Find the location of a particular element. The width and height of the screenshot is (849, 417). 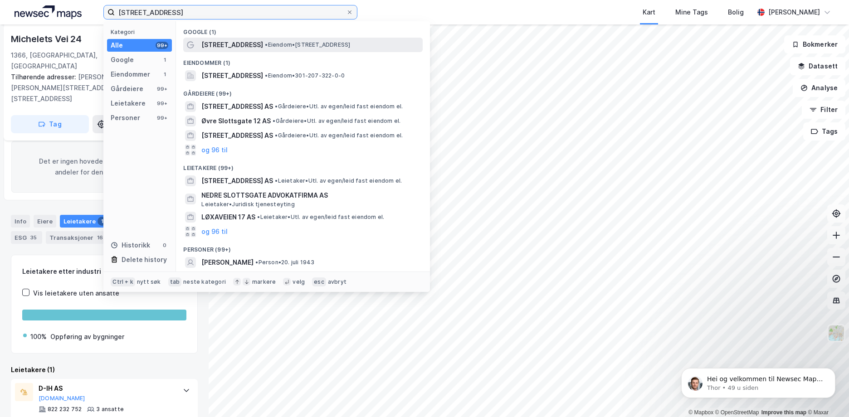

span: LØXAVEIEN 17 AS is located at coordinates (228, 217).